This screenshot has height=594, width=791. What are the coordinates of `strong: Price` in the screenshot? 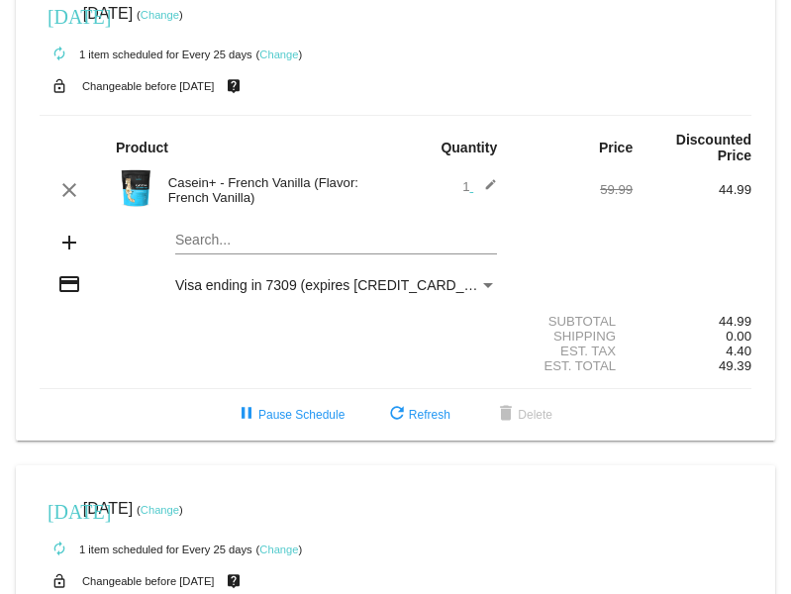 It's located at (616, 147).